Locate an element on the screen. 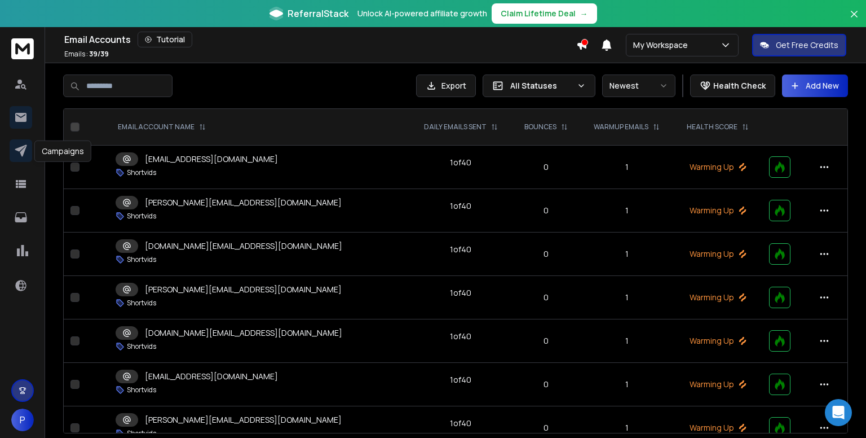 The height and width of the screenshot is (438, 866). p: Emails : is located at coordinates (86, 54).